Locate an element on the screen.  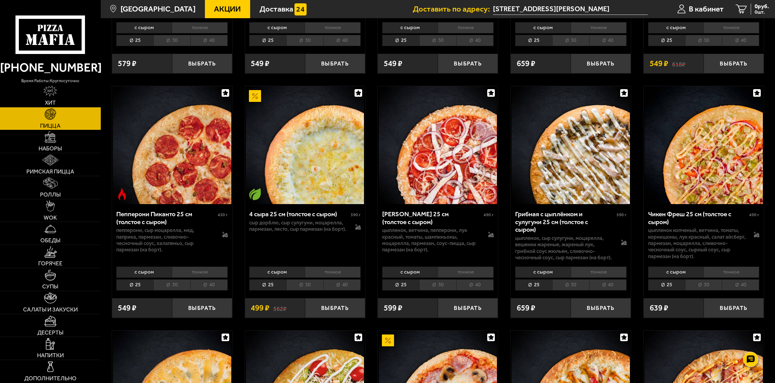
a: Петровская 25 см (толстое с сыром) is located at coordinates (438, 145).